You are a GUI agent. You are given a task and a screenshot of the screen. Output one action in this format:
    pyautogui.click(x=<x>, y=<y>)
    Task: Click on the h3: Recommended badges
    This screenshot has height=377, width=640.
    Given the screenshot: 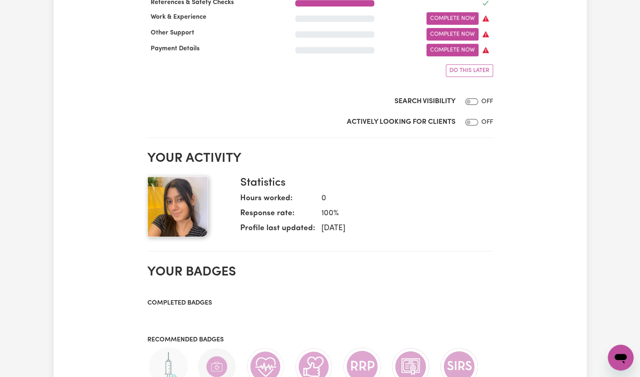 What is the action you would take?
    pyautogui.click(x=320, y=339)
    